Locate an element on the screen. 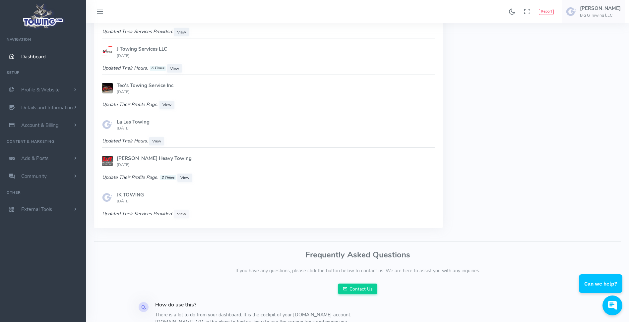 This screenshot has width=629, height=322. img: logo is located at coordinates (43, 16).